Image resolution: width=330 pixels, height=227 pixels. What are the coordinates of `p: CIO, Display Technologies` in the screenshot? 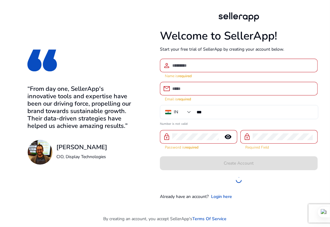 It's located at (82, 156).